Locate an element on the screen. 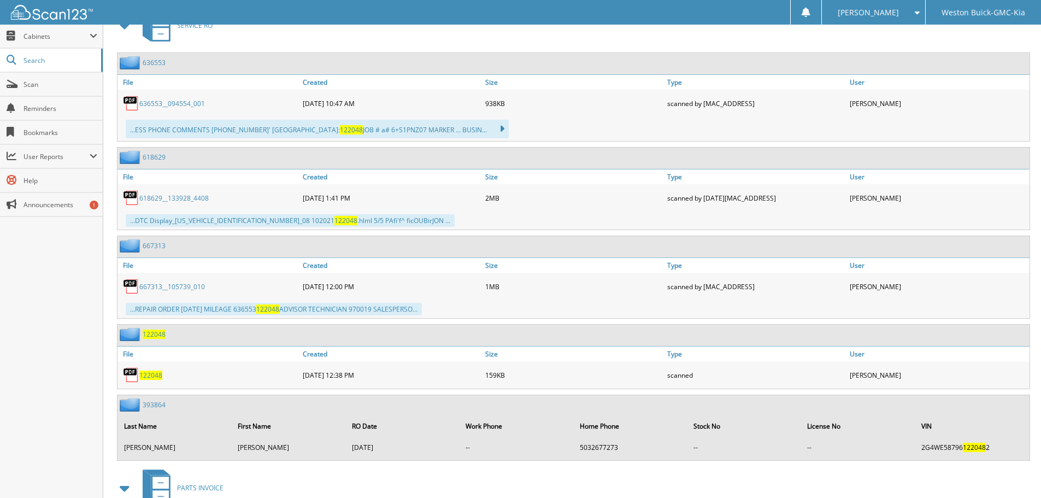 The width and height of the screenshot is (1041, 498). a: 667313__105739_010 is located at coordinates (172, 286).